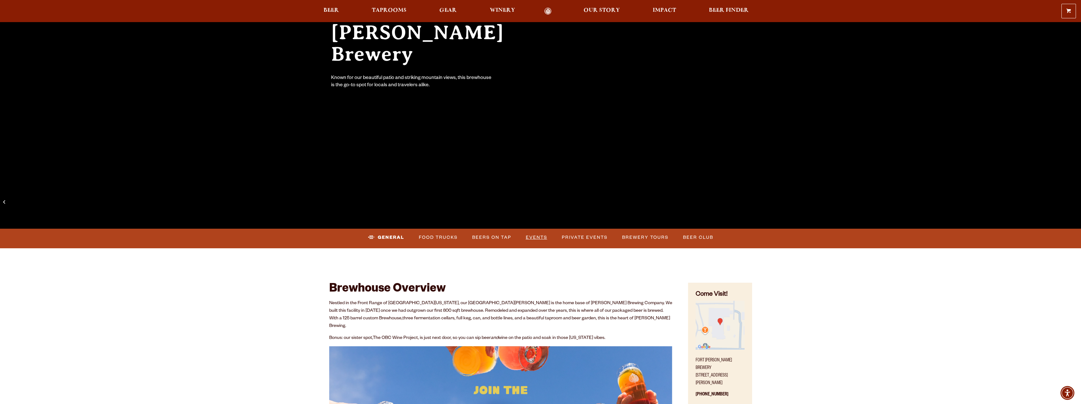 This screenshot has height=404, width=1081. I want to click on a: Beer Finder, so click(729, 11).